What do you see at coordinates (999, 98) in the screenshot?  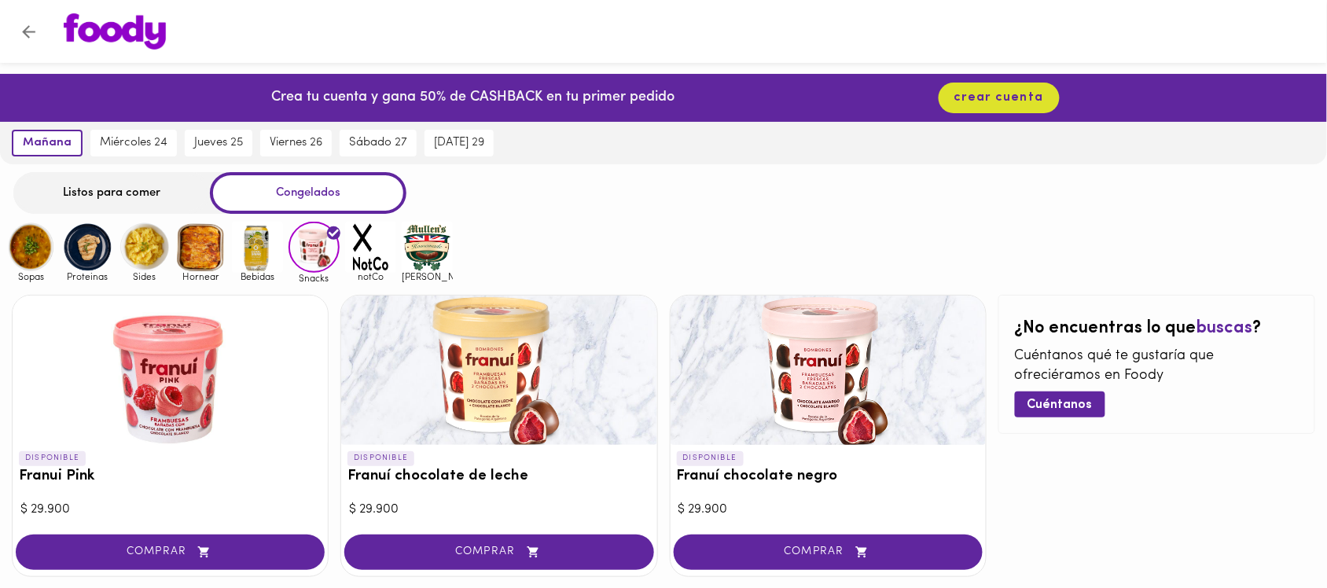 I see `span: crear cuenta` at bounding box center [999, 98].